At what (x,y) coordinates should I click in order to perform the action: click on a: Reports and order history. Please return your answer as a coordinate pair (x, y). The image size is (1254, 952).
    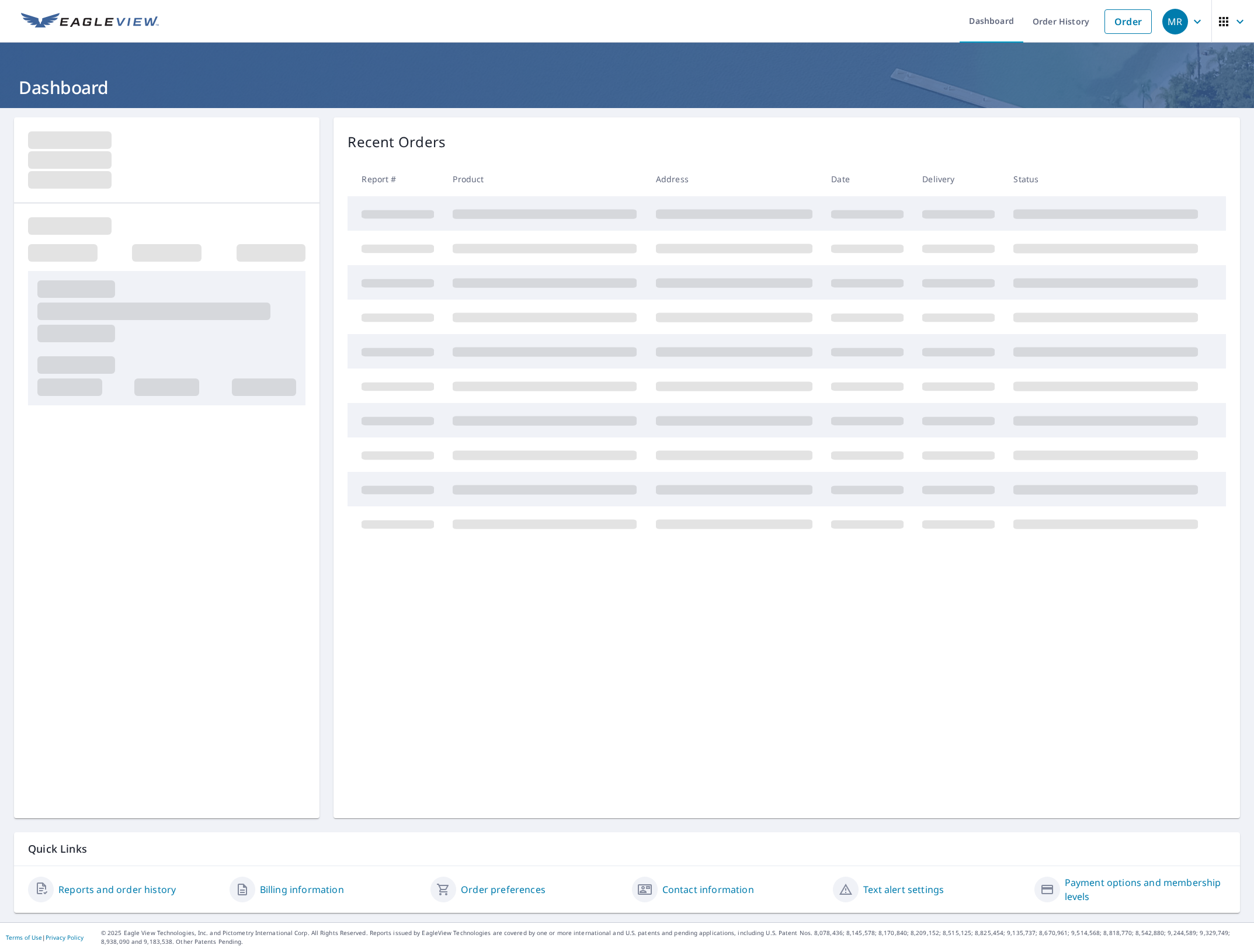
    Looking at the image, I should click on (117, 890).